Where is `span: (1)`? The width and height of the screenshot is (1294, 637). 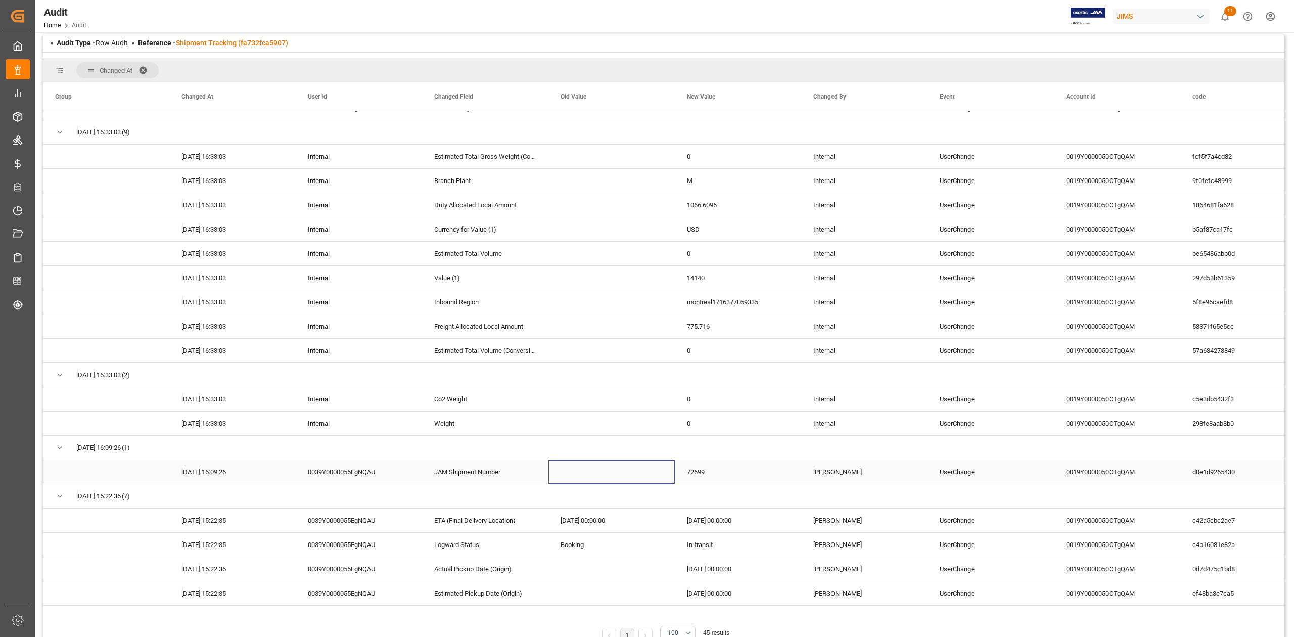 span: (1) is located at coordinates (126, 448).